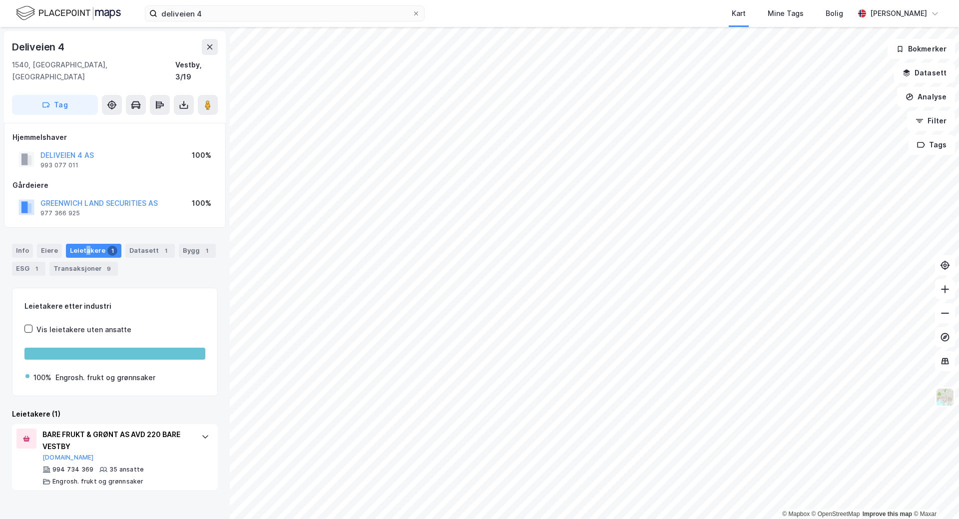  What do you see at coordinates (786, 13) in the screenshot?
I see `div: Mine Tags` at bounding box center [786, 13].